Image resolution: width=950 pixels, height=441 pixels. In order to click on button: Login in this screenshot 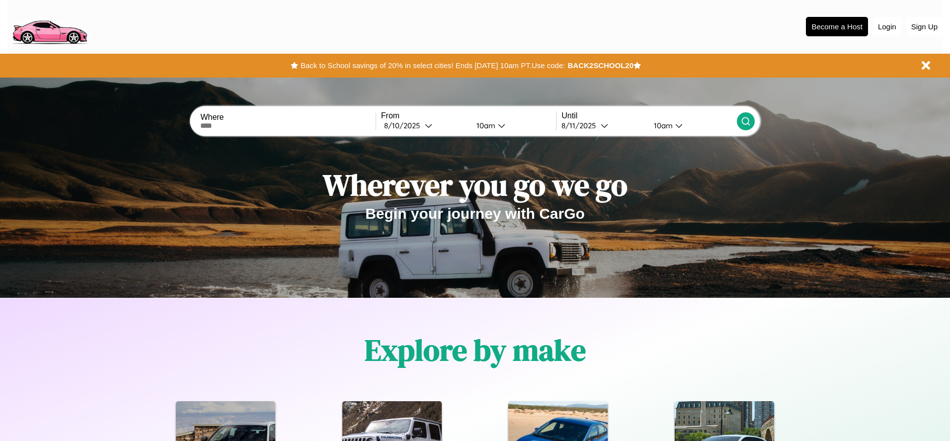, I will do `click(887, 26)`.